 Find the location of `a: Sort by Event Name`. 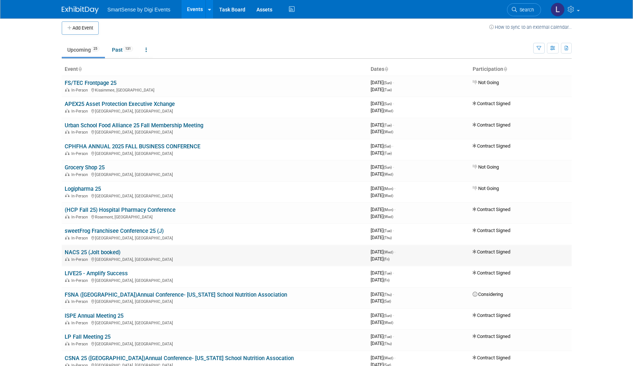

a: Sort by Event Name is located at coordinates (80, 69).